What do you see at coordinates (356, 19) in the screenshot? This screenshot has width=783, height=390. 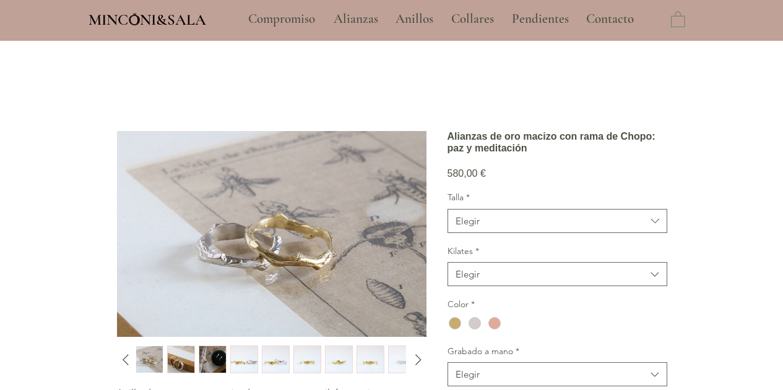 I see `p: Alianzas` at bounding box center [356, 19].